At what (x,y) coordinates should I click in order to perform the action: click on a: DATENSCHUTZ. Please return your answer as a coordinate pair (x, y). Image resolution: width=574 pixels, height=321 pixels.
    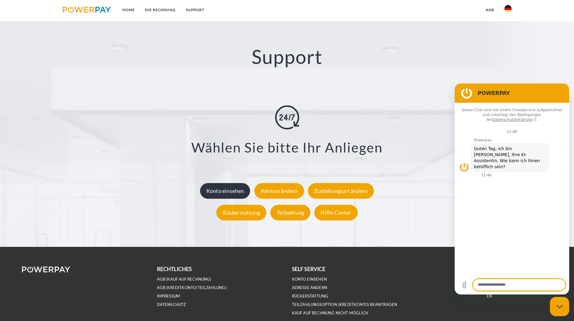
    Looking at the image, I should click on (171, 304).